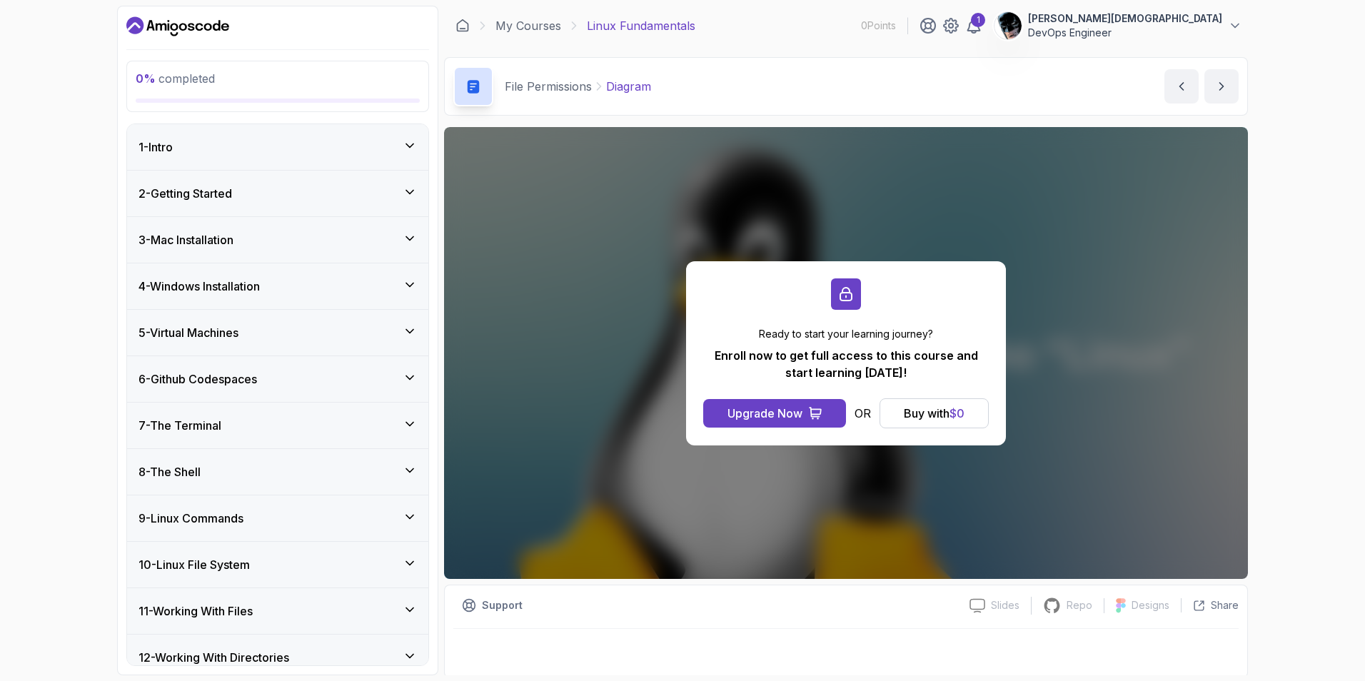  I want to click on button: Upgrade Now, so click(774, 413).